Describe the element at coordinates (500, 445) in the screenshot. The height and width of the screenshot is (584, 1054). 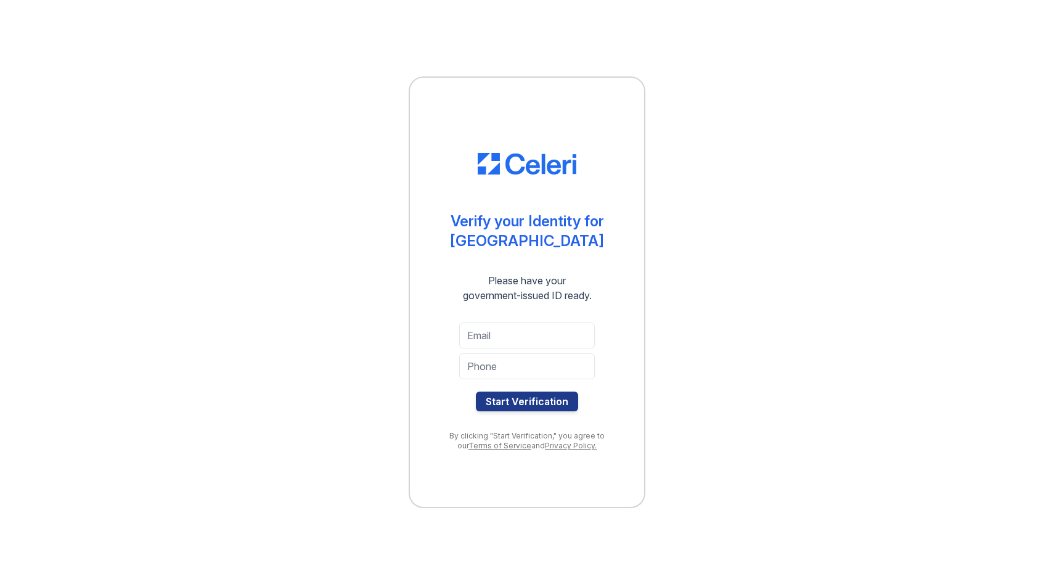
I see `a: Terms of Service` at that location.